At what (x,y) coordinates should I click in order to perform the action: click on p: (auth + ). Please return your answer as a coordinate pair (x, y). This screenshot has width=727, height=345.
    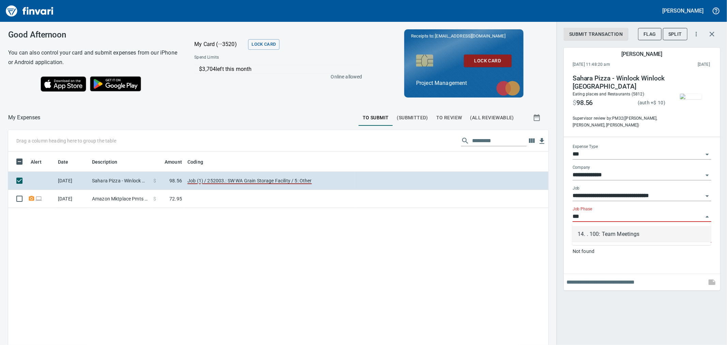
    Looking at the image, I should click on (651, 103).